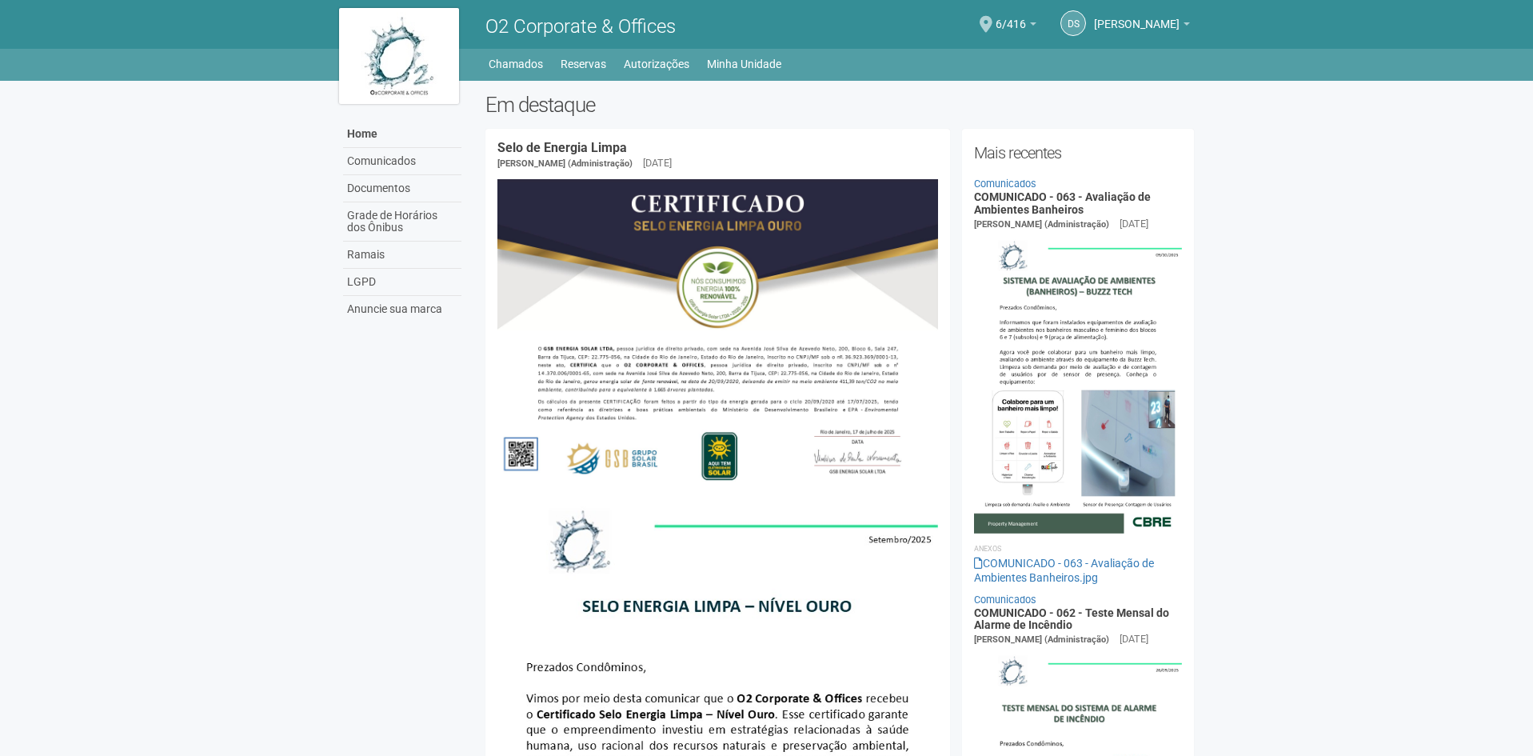  What do you see at coordinates (1136, 16) in the screenshot?
I see `span: Daniel Santos` at bounding box center [1136, 16].